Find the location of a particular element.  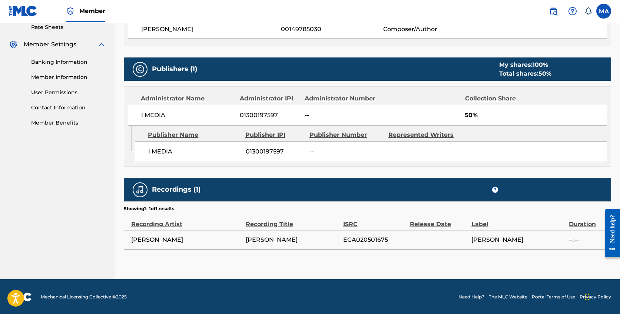

a: The MLC Website is located at coordinates (508, 297).